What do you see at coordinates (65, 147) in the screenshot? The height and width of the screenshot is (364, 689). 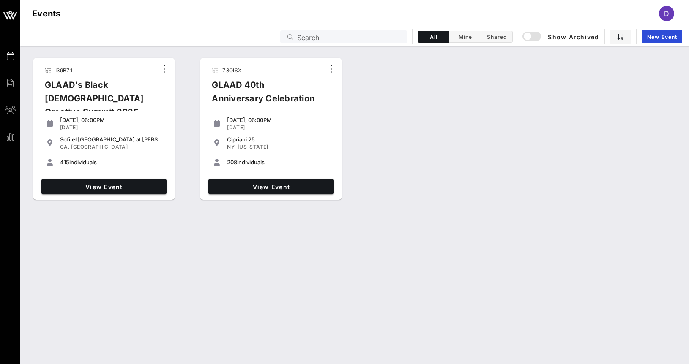 I see `span: CA,` at bounding box center [65, 147].